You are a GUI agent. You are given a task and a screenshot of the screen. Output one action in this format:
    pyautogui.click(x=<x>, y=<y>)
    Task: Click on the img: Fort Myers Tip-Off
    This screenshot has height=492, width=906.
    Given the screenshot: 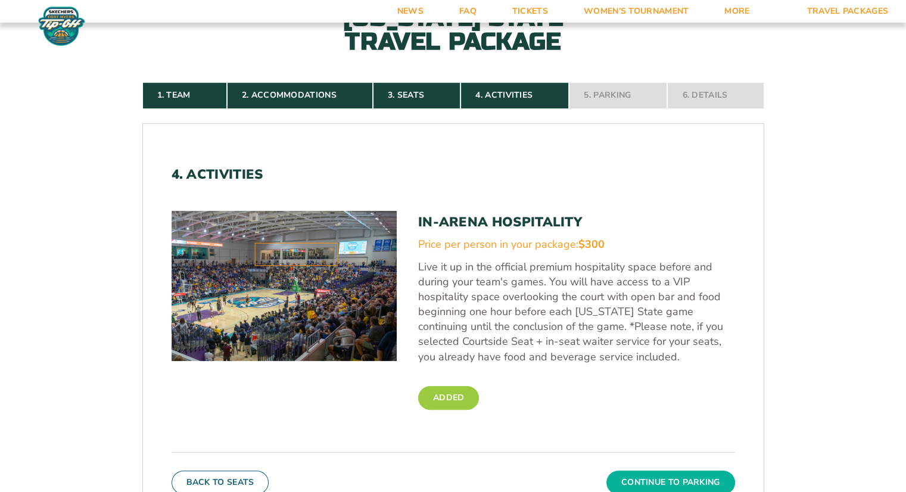 What is the action you would take?
    pyautogui.click(x=61, y=26)
    